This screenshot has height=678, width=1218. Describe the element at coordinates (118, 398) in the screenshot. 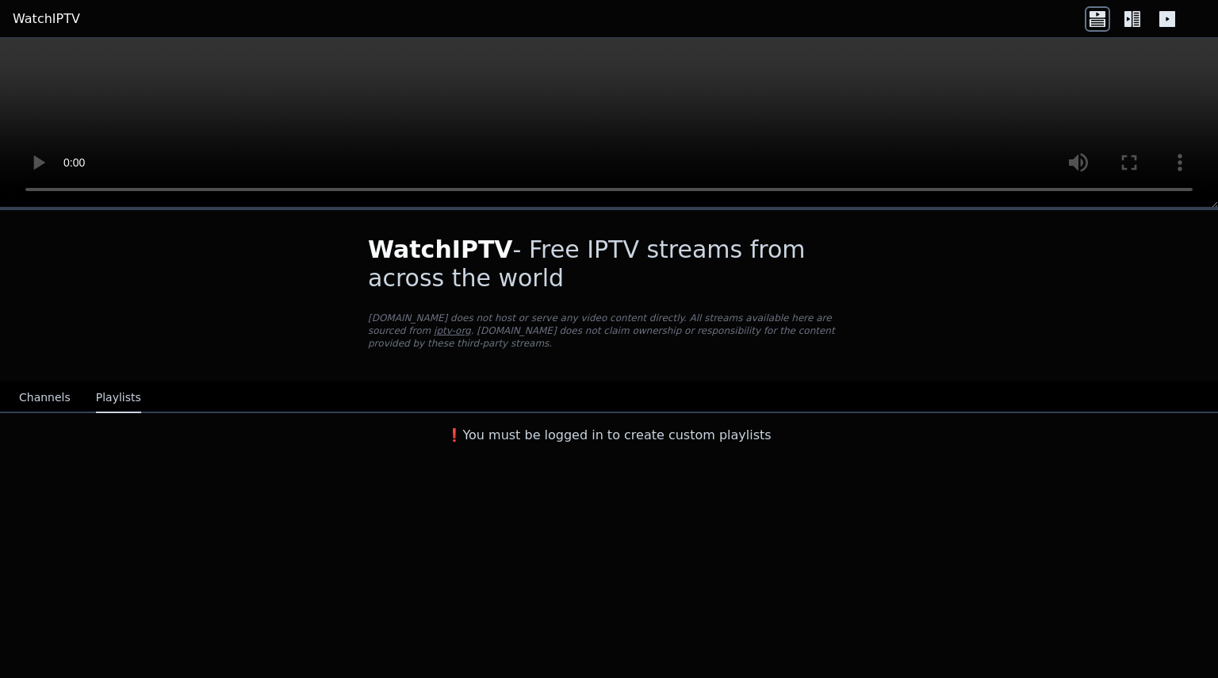

I see `button: Playlists` at that location.